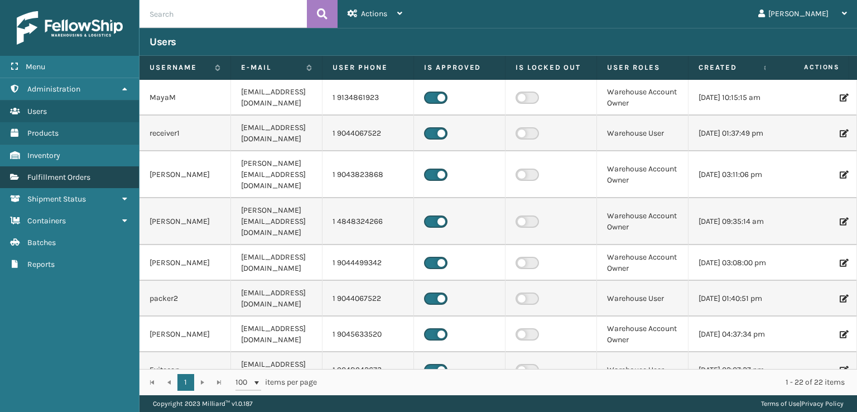 The width and height of the screenshot is (857, 412). What do you see at coordinates (44, 155) in the screenshot?
I see `span: Inventory` at bounding box center [44, 155].